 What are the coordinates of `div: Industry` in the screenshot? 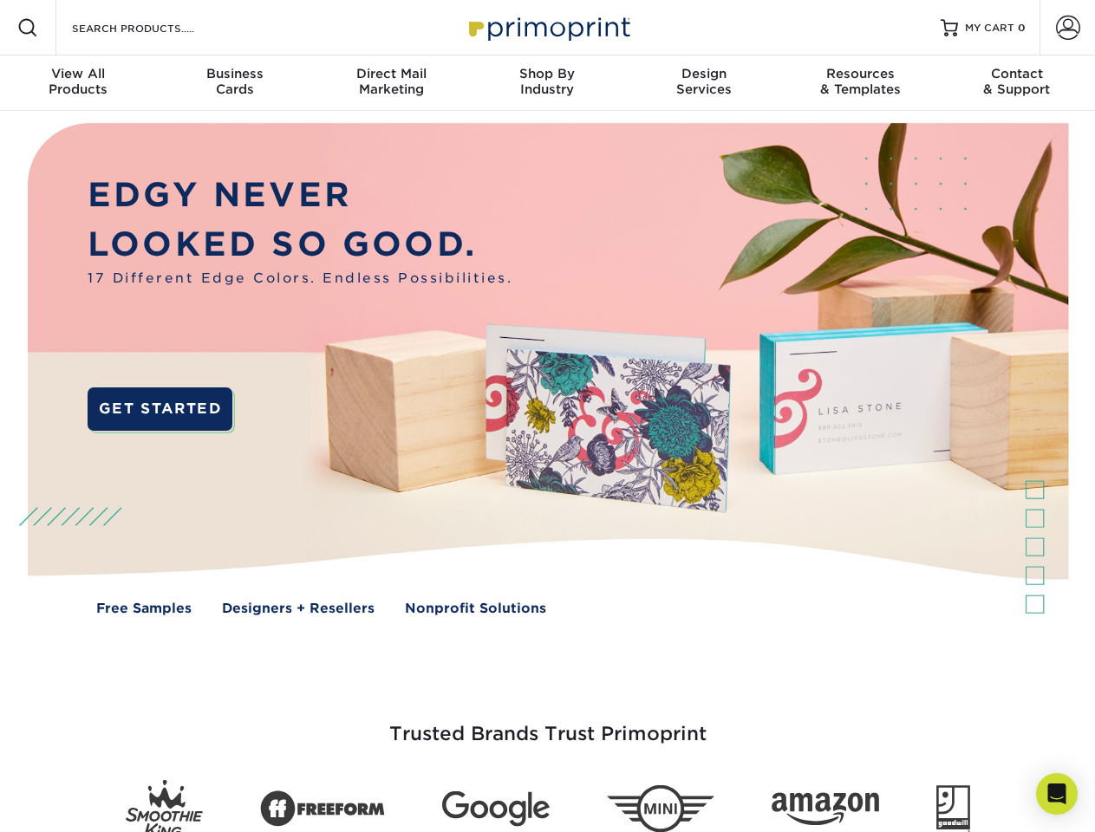 It's located at (547, 81).